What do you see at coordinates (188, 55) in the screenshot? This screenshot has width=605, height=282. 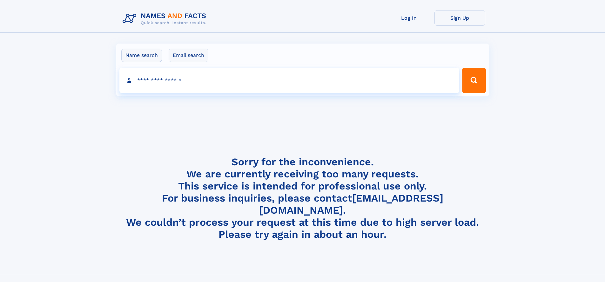 I see `label: Email search` at bounding box center [188, 55].